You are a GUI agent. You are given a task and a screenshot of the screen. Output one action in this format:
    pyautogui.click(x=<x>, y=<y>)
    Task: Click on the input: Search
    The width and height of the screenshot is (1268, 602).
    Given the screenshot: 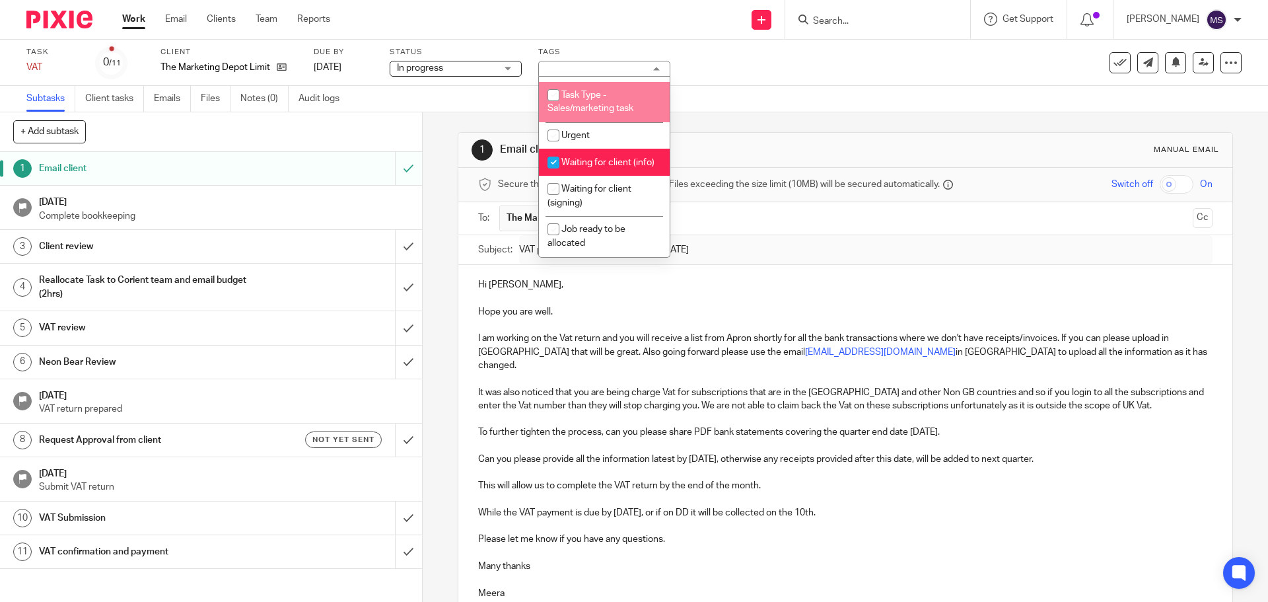 What is the action you would take?
    pyautogui.click(x=871, y=22)
    